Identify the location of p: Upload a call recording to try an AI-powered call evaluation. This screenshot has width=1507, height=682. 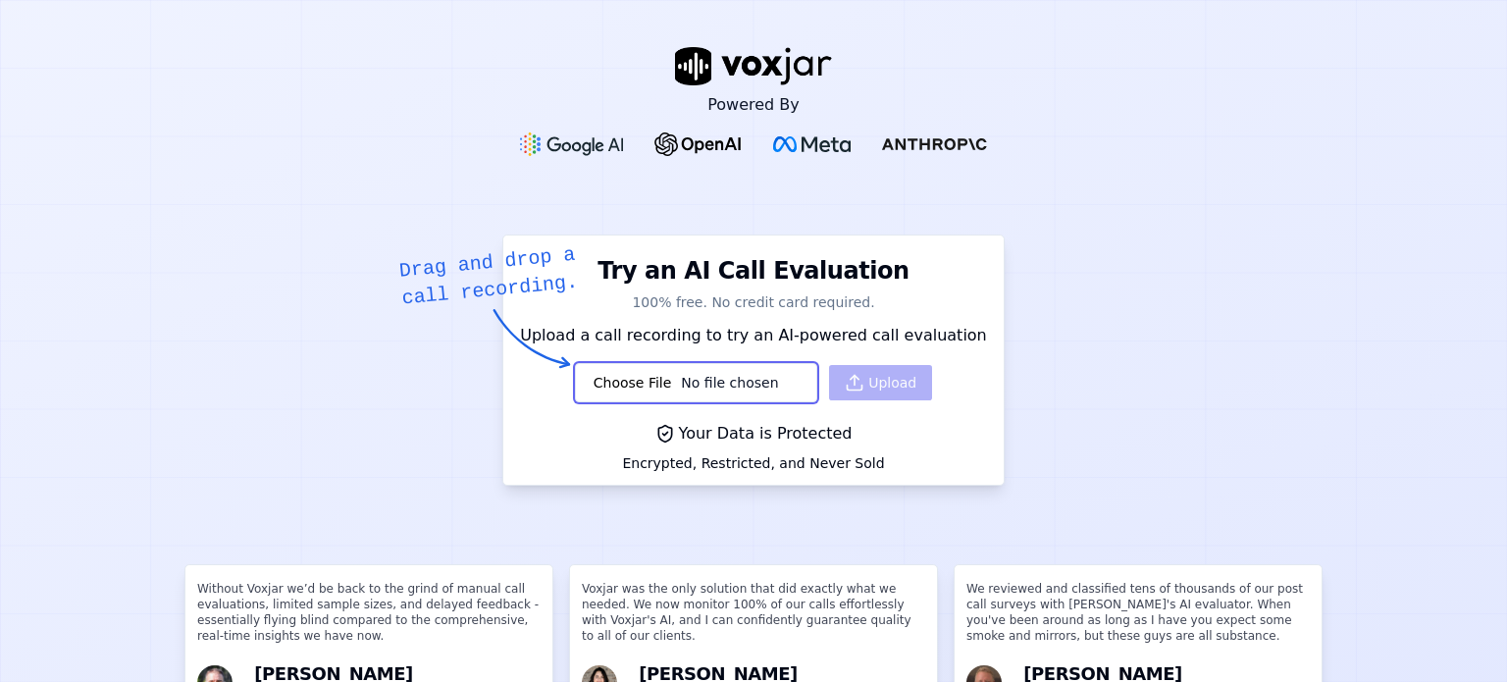
(754, 336).